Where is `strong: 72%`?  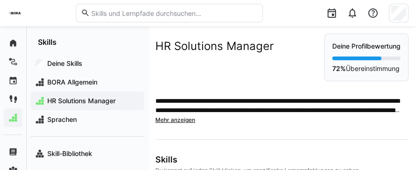 strong: 72% is located at coordinates (339, 68).